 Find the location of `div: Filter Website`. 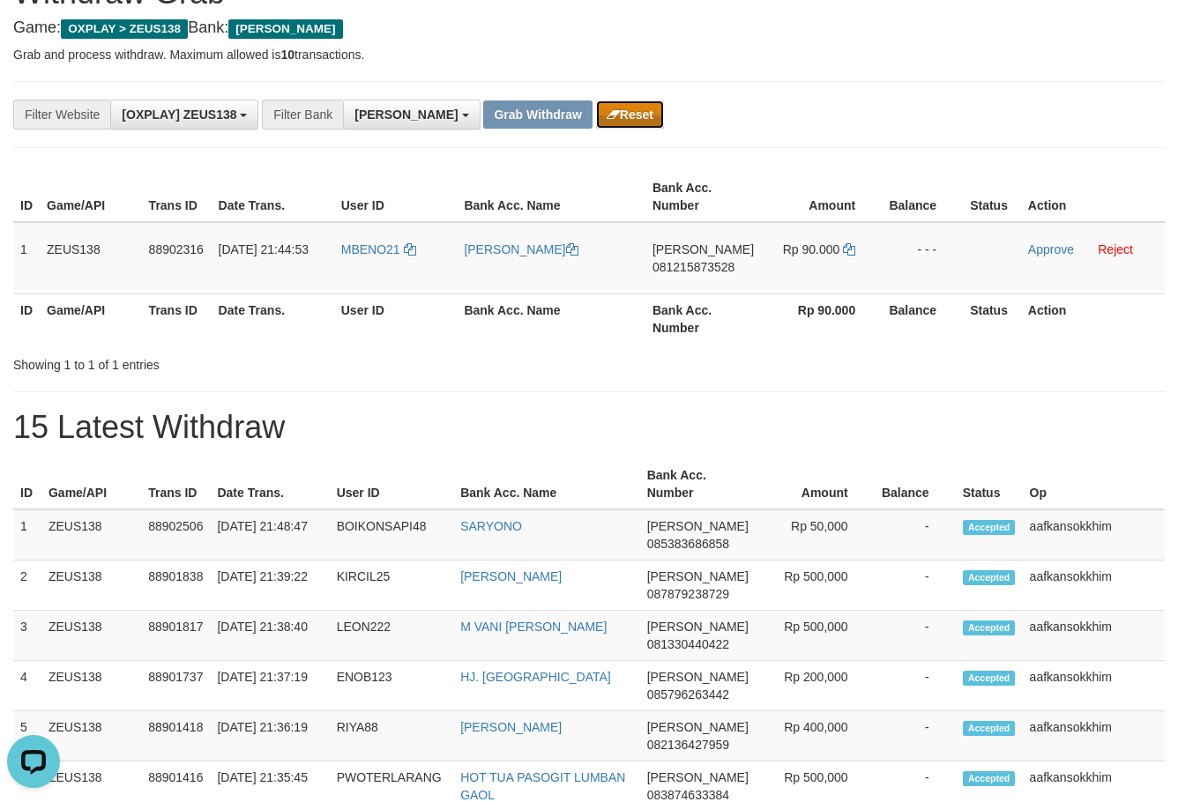

div: Filter Website is located at coordinates (62, 115).